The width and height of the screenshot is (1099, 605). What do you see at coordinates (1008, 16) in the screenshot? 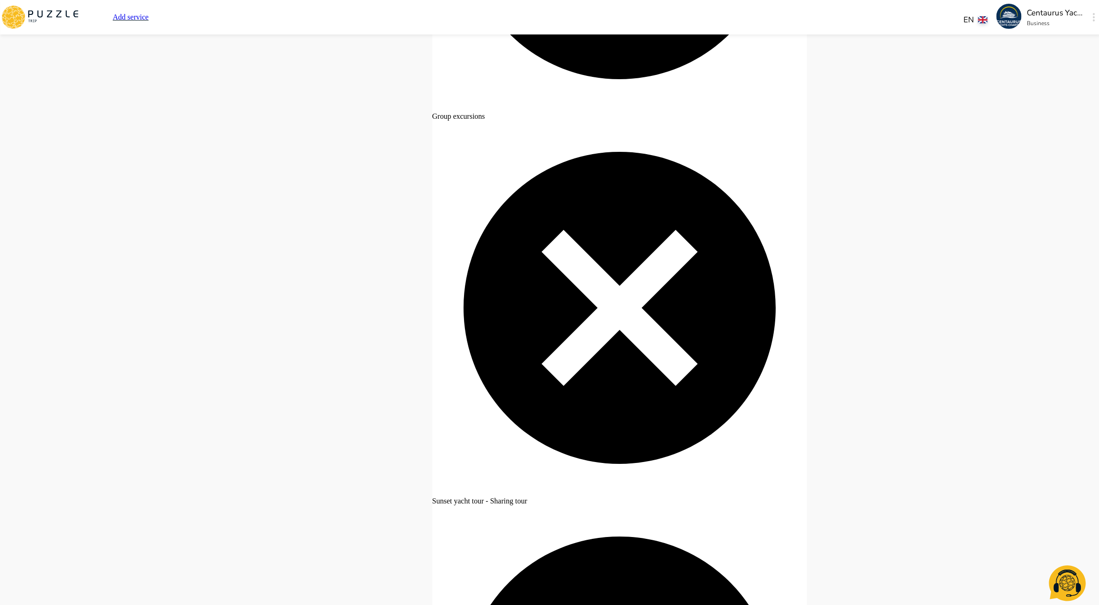
I see `img: profile_picture PuzzleTrip` at bounding box center [1008, 16].